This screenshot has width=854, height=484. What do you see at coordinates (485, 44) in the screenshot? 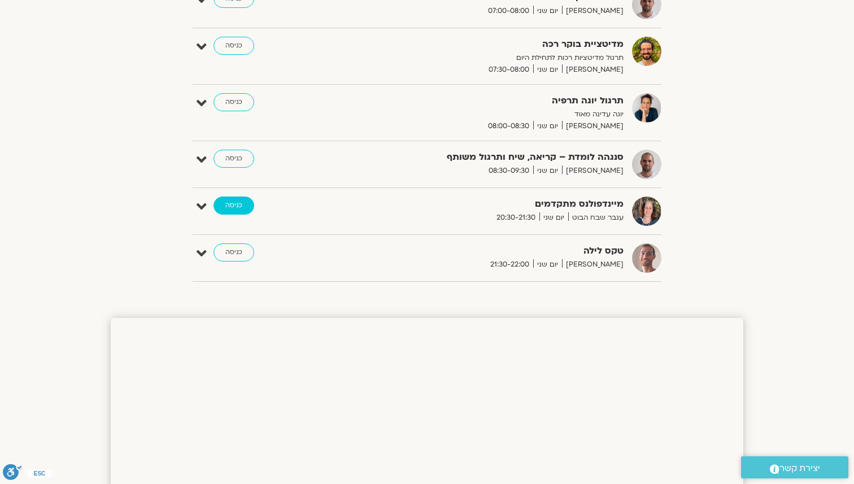
I see `strong: מדיטציית בוקר רכה` at bounding box center [485, 44].